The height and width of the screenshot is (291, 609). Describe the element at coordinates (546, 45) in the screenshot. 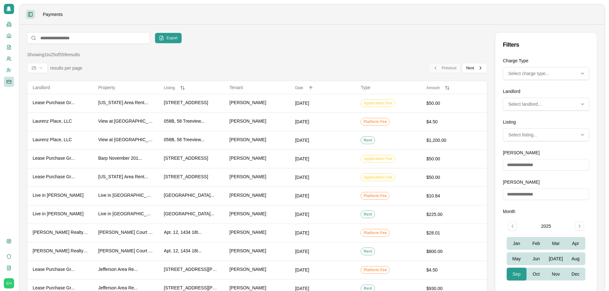

I see `div: Filters` at that location.